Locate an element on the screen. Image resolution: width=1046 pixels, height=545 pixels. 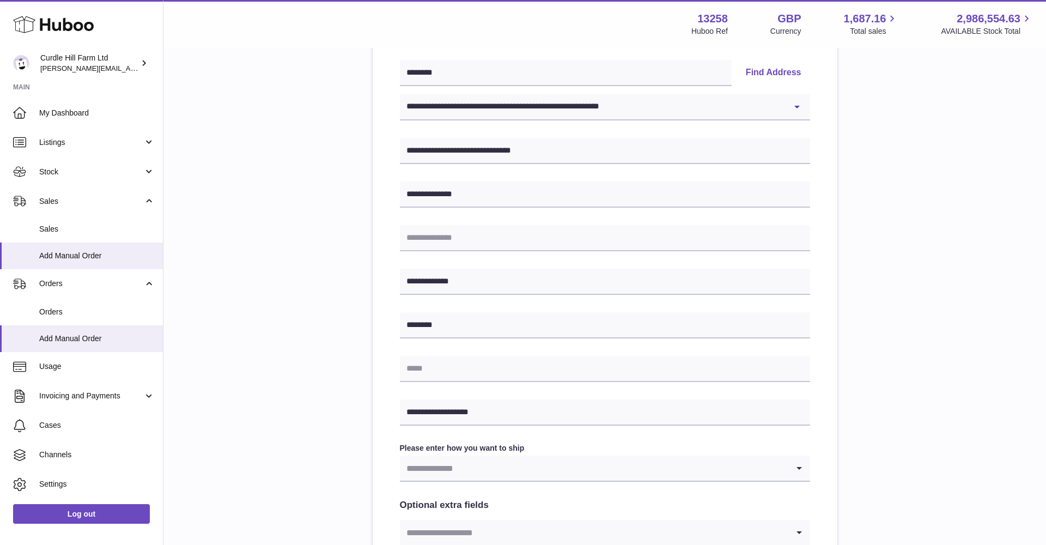
span: Cases is located at coordinates (97, 425).